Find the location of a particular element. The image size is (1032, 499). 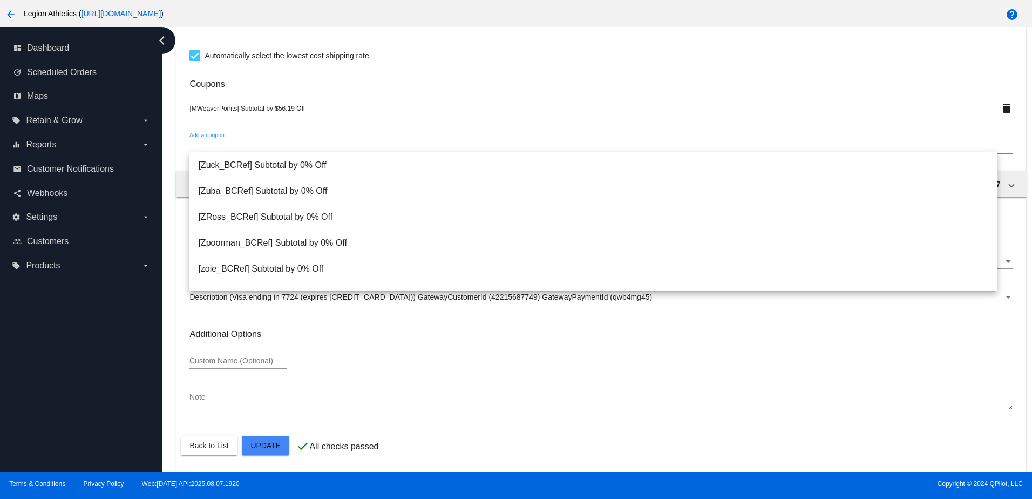

span: Customers is located at coordinates (48, 241).